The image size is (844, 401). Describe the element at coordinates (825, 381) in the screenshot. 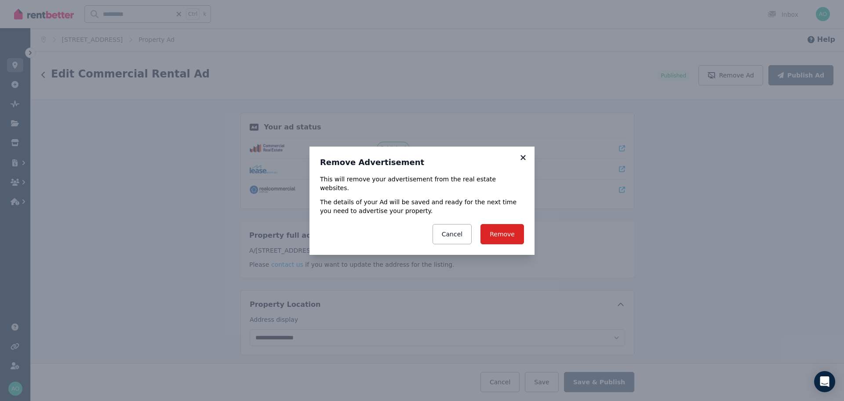

I see `div: Open Intercom Messenger` at that location.